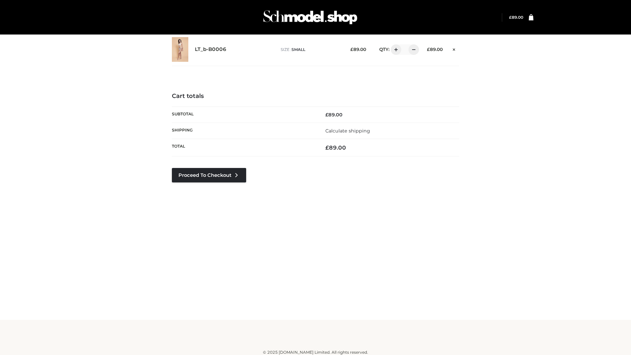  What do you see at coordinates (211, 49) in the screenshot?
I see `a: LT_b-B0006` at bounding box center [211, 49].